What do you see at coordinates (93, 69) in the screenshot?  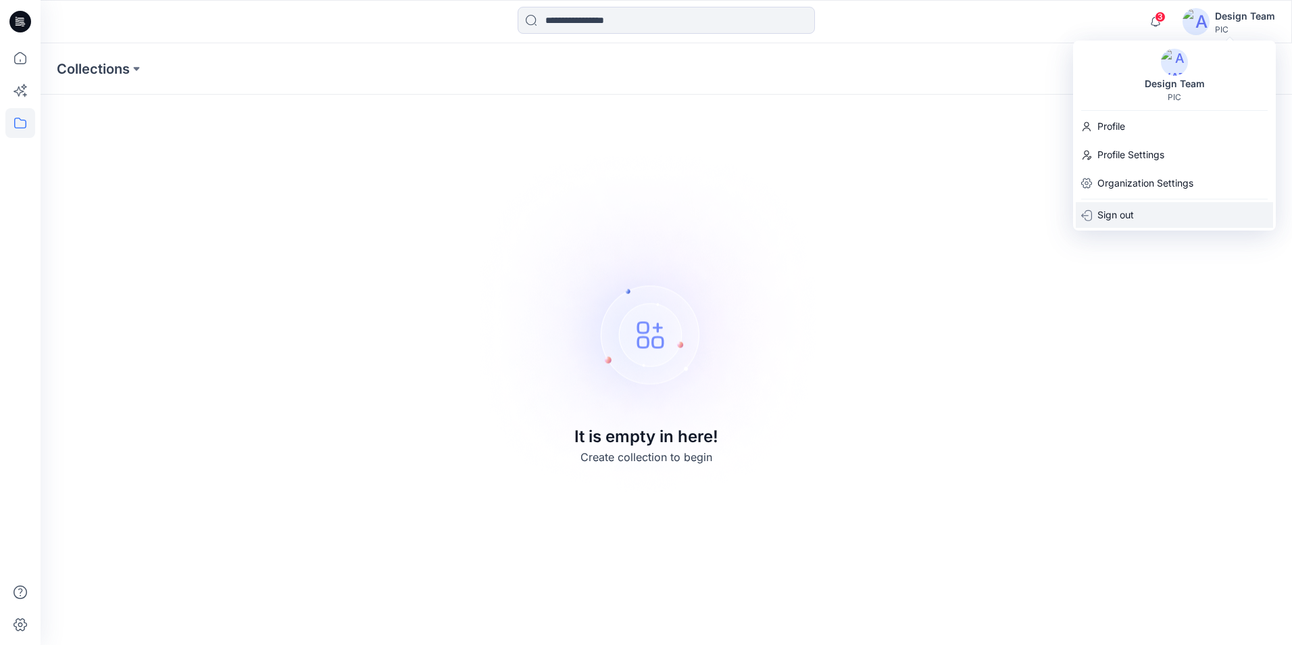 I see `a: Collections` at bounding box center [93, 69].